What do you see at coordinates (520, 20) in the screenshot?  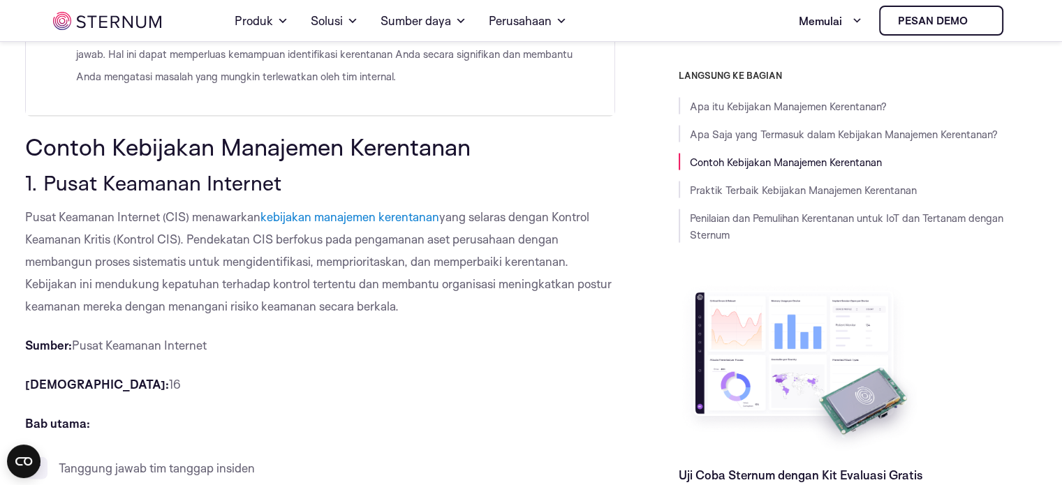 I see `font: Perusahaan` at bounding box center [520, 20].